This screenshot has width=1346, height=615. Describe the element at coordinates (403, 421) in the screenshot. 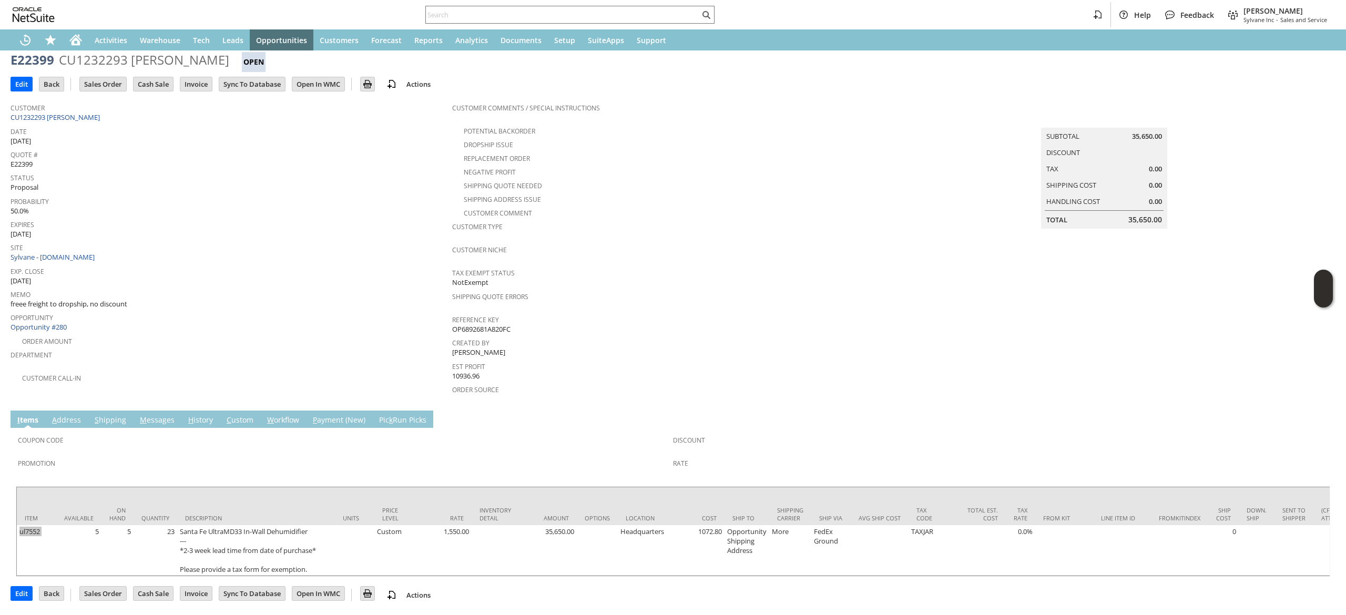

I see `a: PickRun Picks` at that location.